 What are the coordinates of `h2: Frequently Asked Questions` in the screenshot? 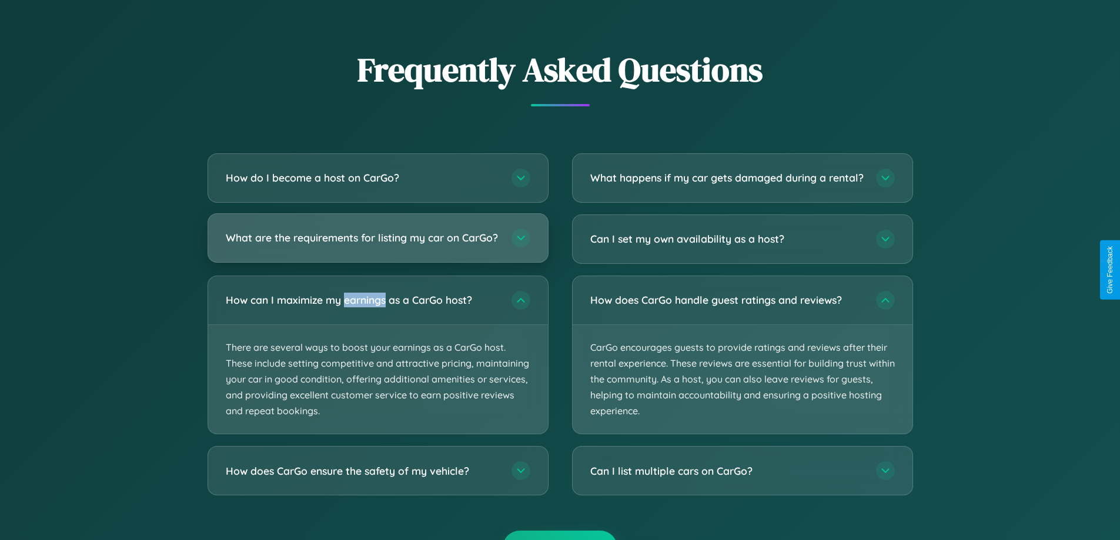 It's located at (560, 69).